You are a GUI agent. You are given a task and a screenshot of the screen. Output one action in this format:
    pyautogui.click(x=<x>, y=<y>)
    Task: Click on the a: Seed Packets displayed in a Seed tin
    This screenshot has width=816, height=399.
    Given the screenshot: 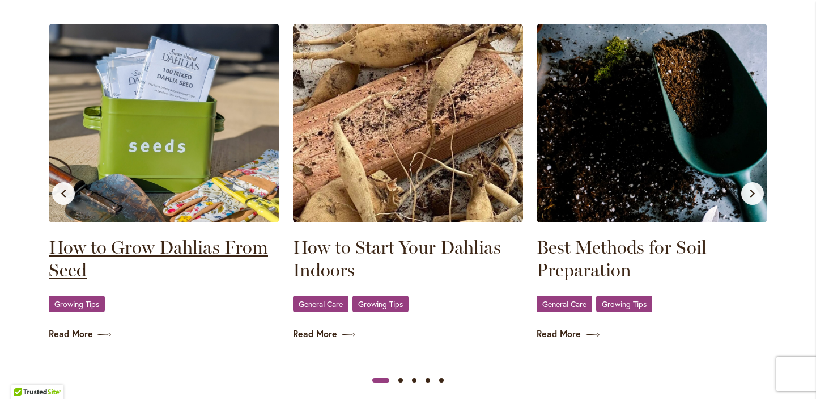 What is the action you would take?
    pyautogui.click(x=164, y=123)
    